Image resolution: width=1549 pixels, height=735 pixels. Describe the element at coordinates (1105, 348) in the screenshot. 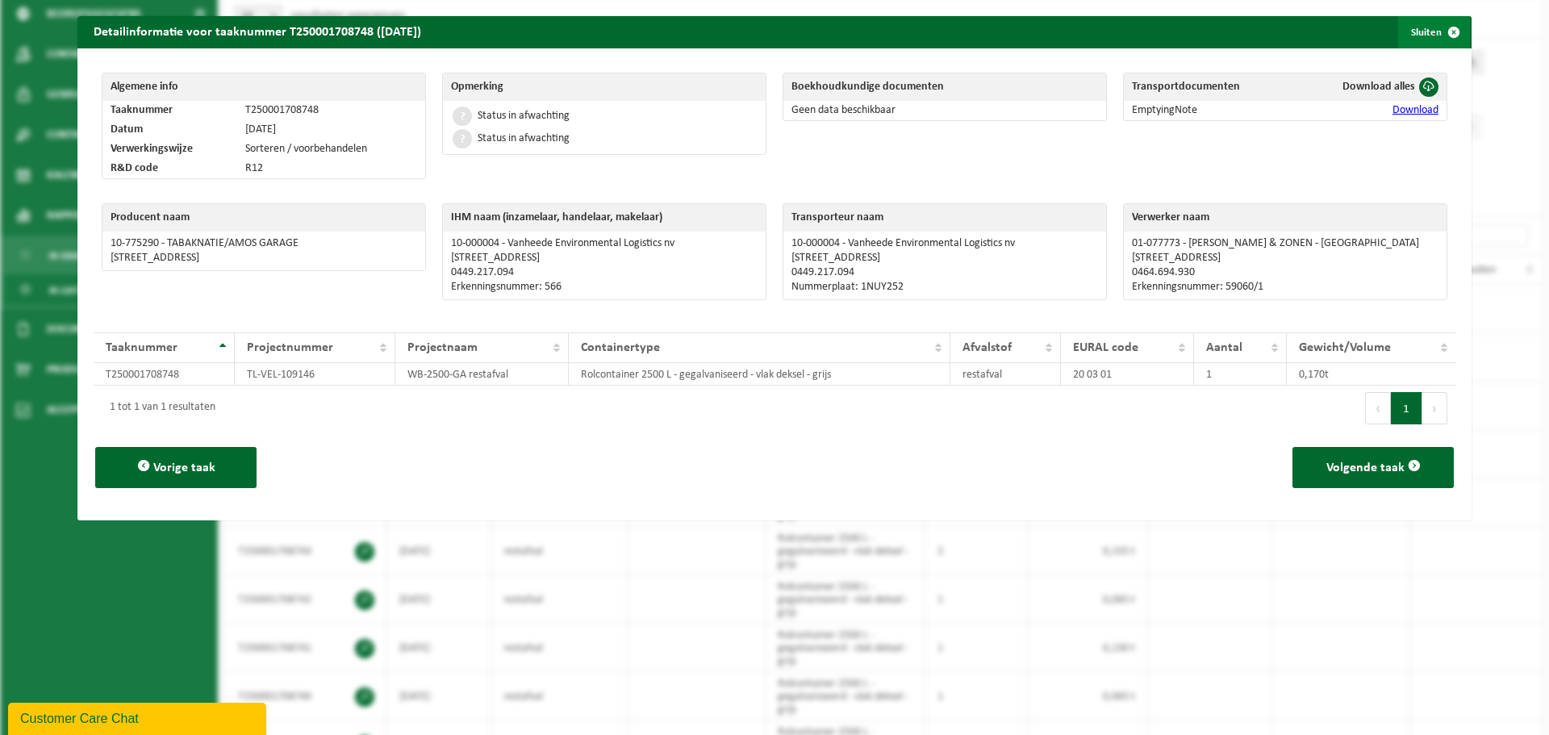

I see `span: EURAL code` at that location.